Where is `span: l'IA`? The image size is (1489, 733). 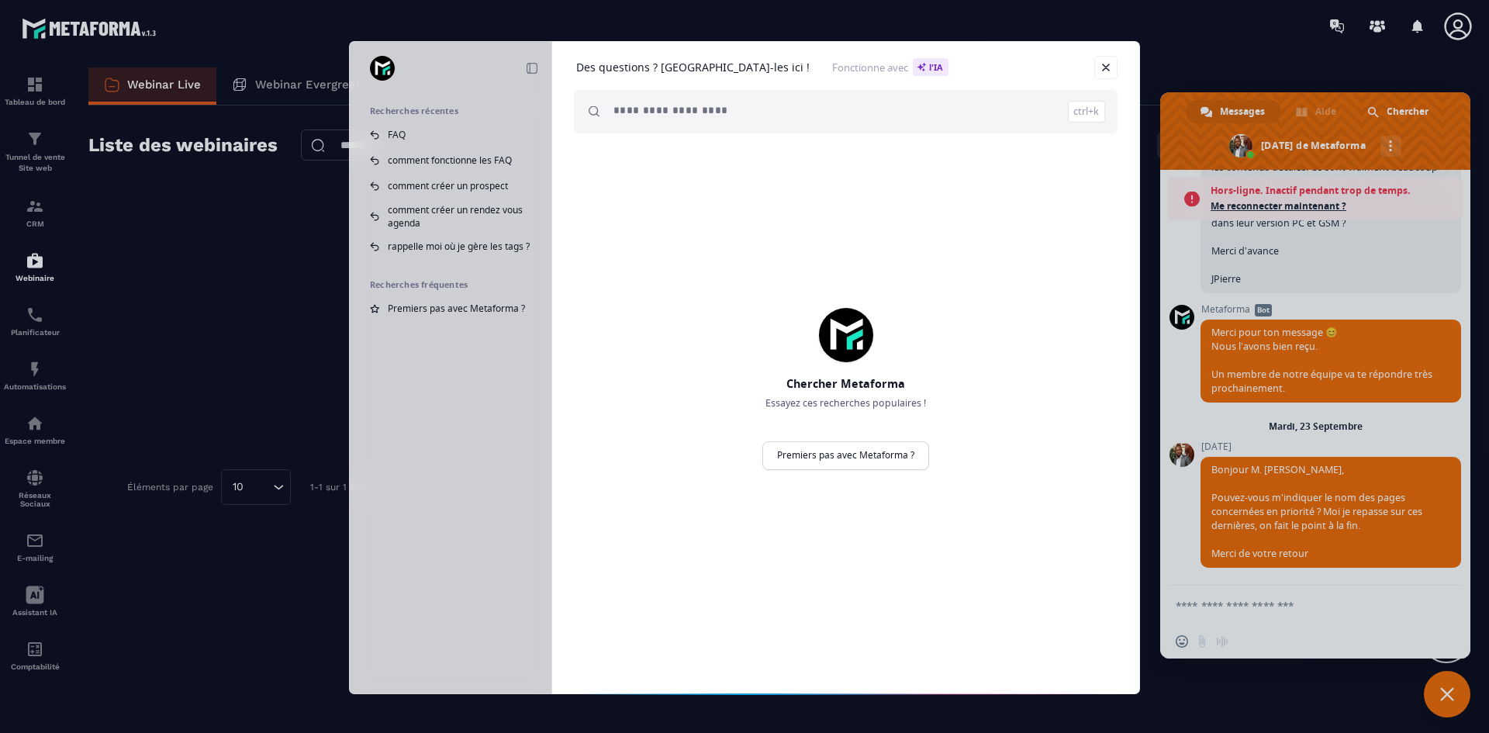
span: l'IA is located at coordinates (930, 67).